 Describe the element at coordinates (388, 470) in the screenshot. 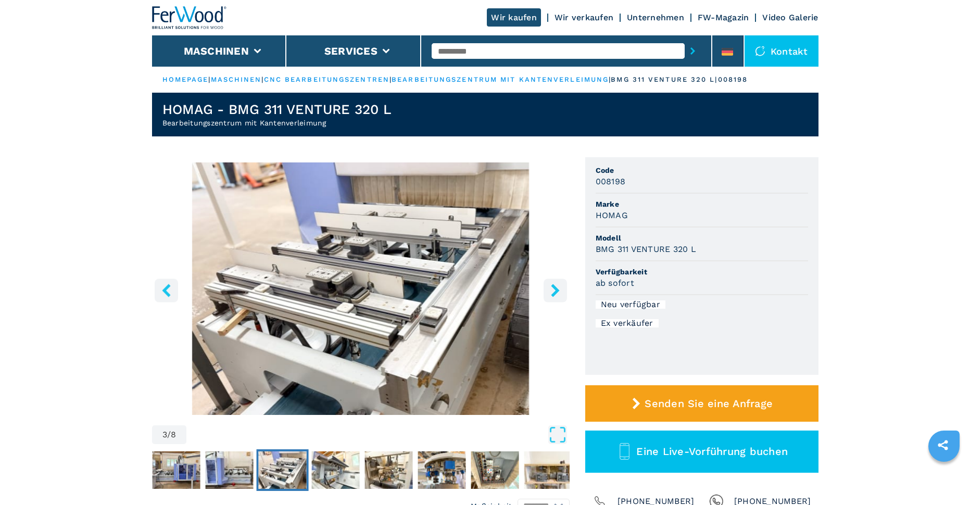

I see `button: Go to Slide 5` at that location.